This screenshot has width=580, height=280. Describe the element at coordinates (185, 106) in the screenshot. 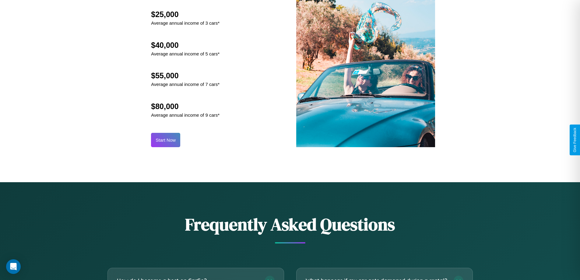

I see `h2: $80,000` at that location.